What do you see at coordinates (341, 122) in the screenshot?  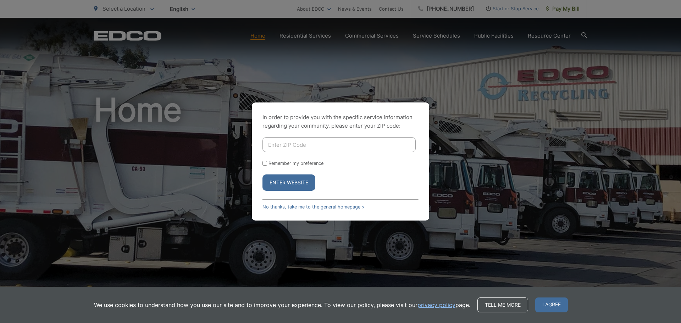 I see `p: In order to provide you with the specific service information regarding your community, please en...` at bounding box center [341, 122].